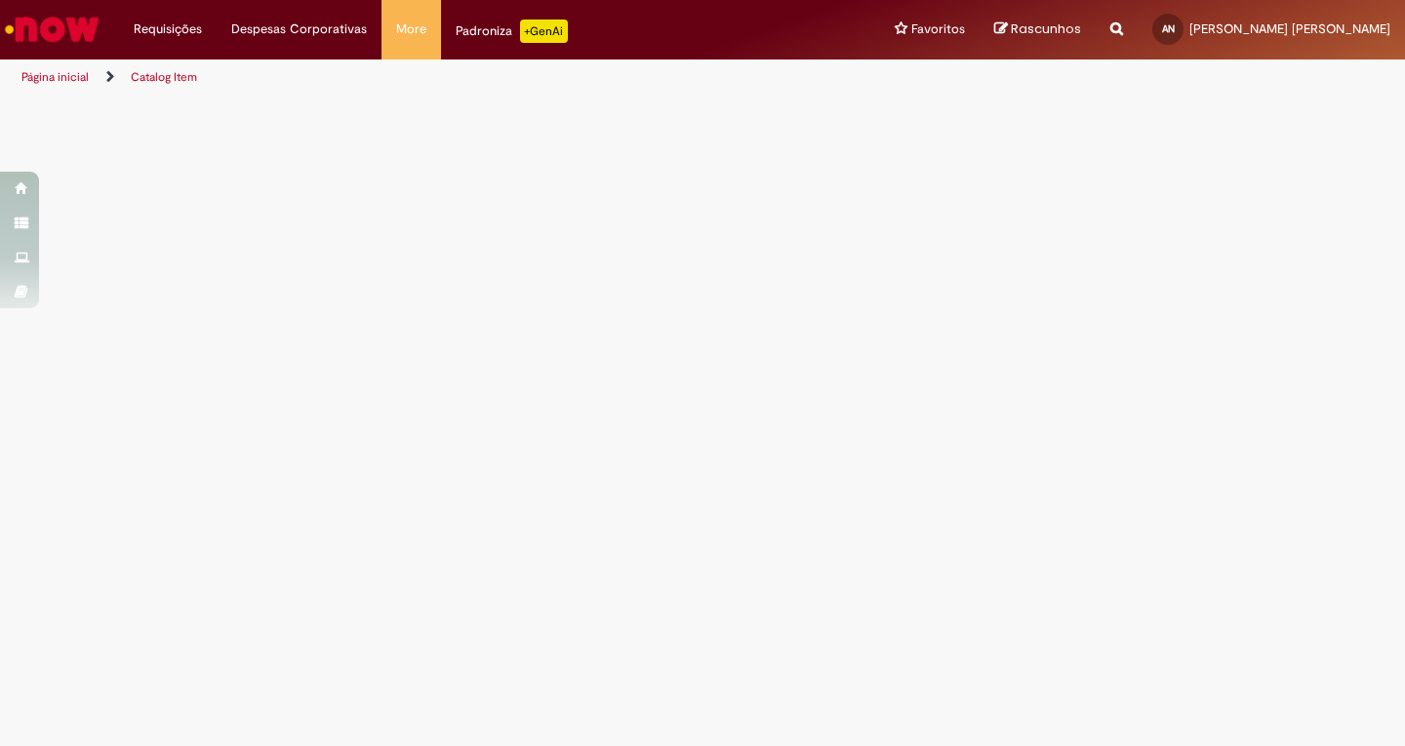 The height and width of the screenshot is (746, 1405). What do you see at coordinates (543, 31) in the screenshot?
I see `p: +GenAi` at bounding box center [543, 31].